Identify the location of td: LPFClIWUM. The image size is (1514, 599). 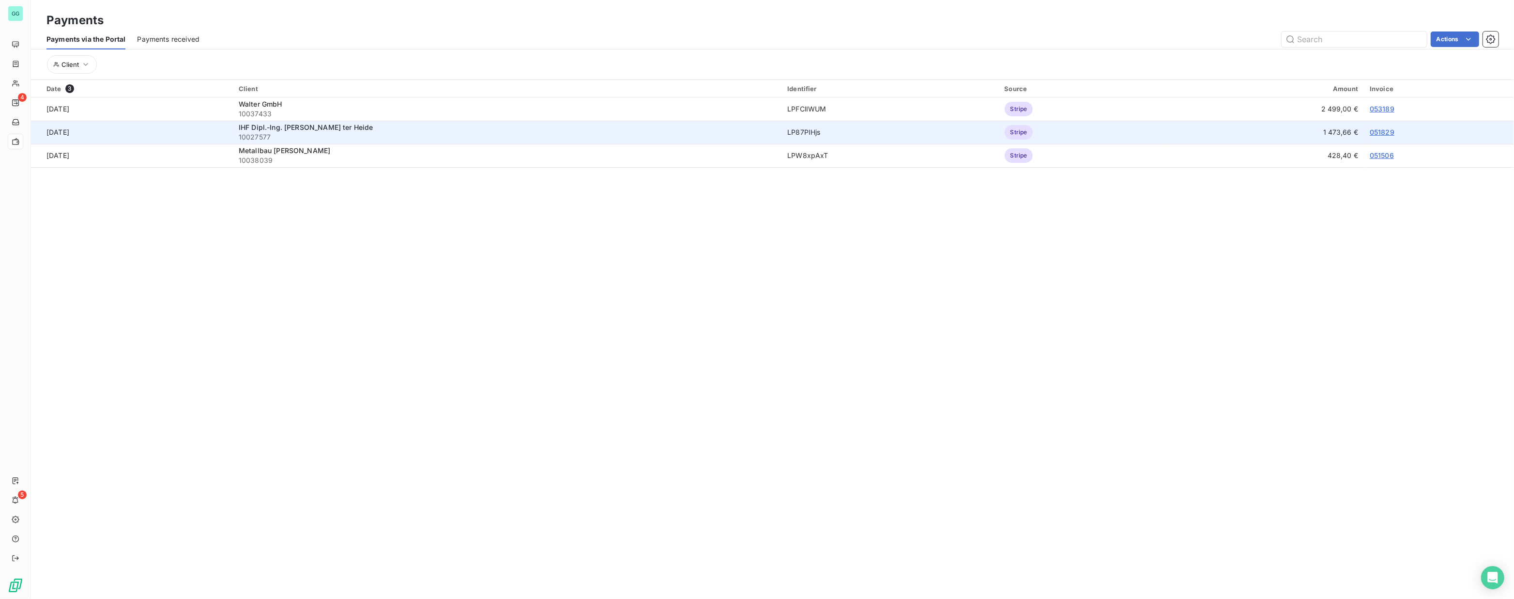
(890, 109).